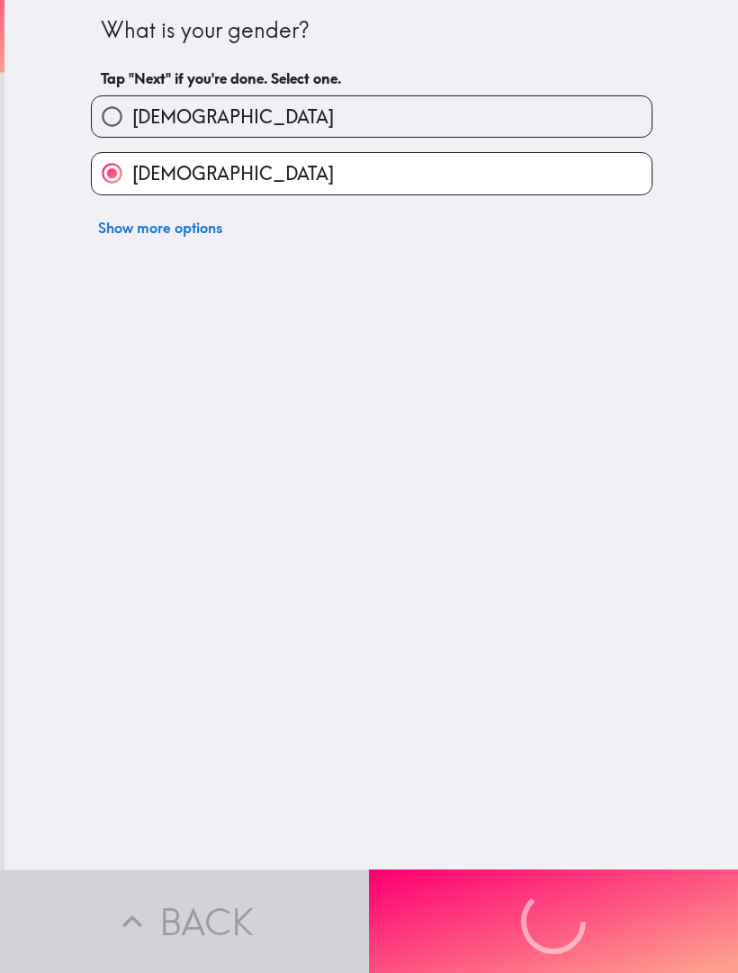 The image size is (738, 973). Describe the element at coordinates (372, 78) in the screenshot. I see `h6: Tap "Next" if you're done. Select one.` at that location.